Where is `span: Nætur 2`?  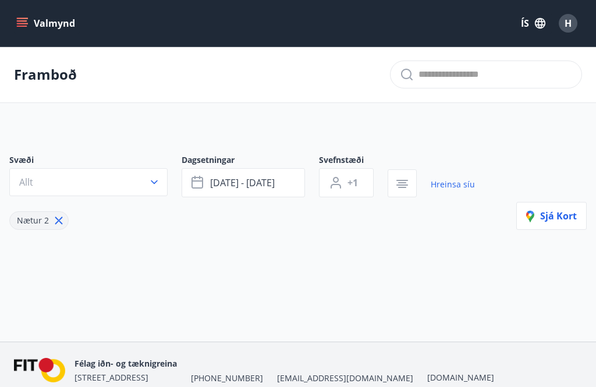
span: Nætur 2 is located at coordinates (33, 220).